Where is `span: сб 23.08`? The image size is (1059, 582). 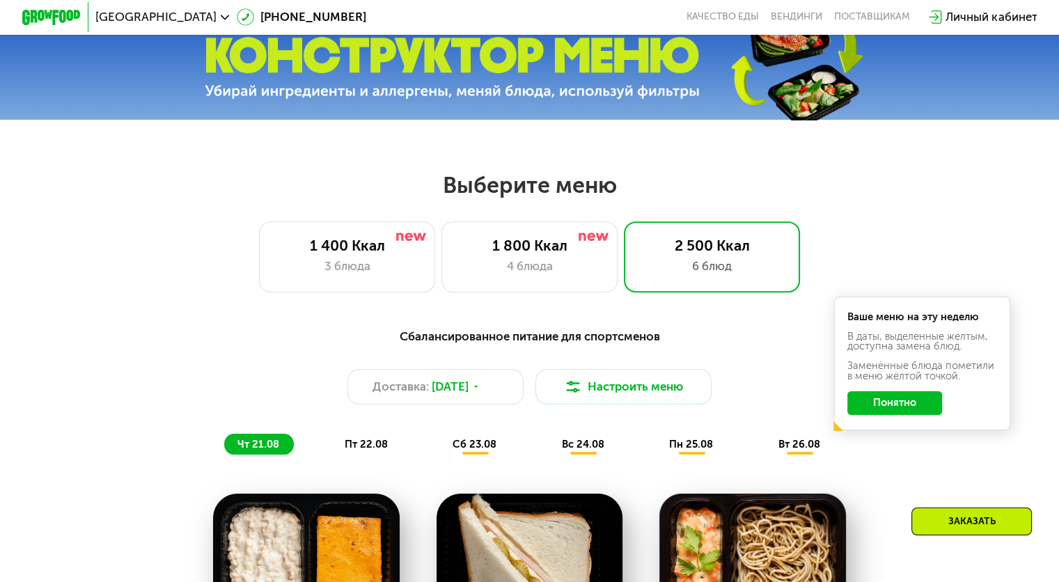 span: сб 23.08 is located at coordinates (474, 444).